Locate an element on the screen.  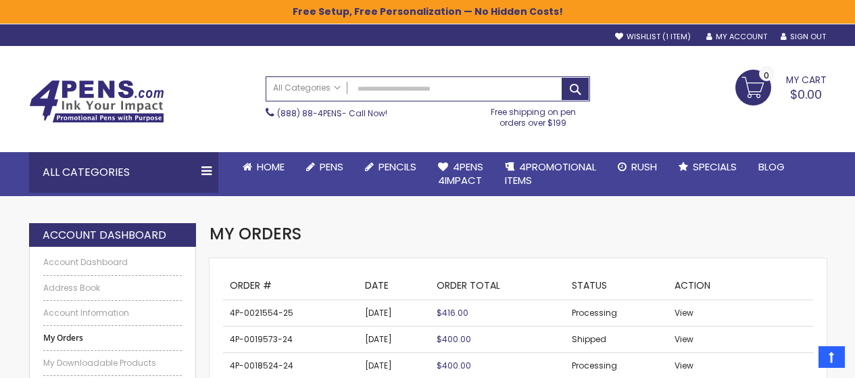
span: My Orders is located at coordinates (255, 233).